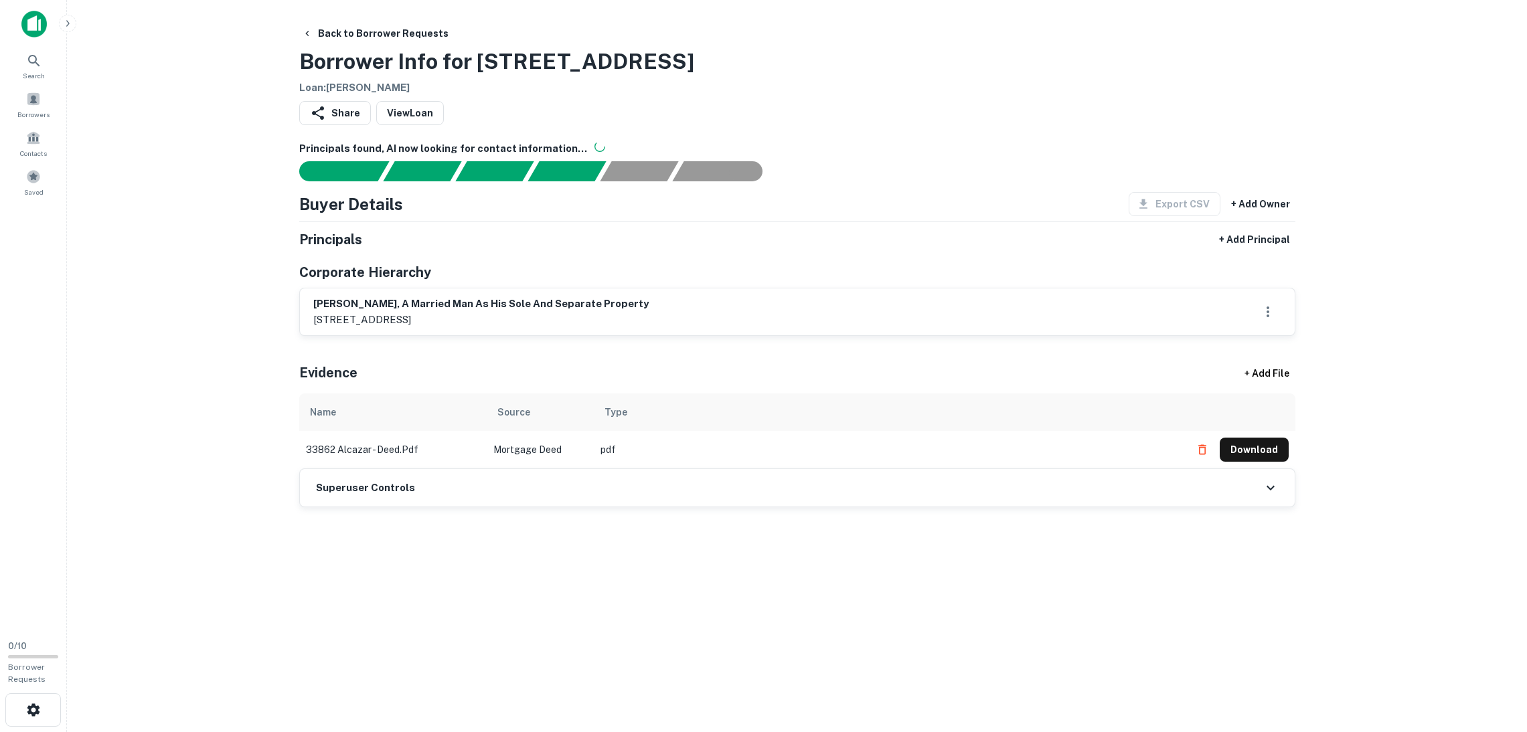 The image size is (1527, 732). Describe the element at coordinates (616, 412) in the screenshot. I see `div: Type` at that location.